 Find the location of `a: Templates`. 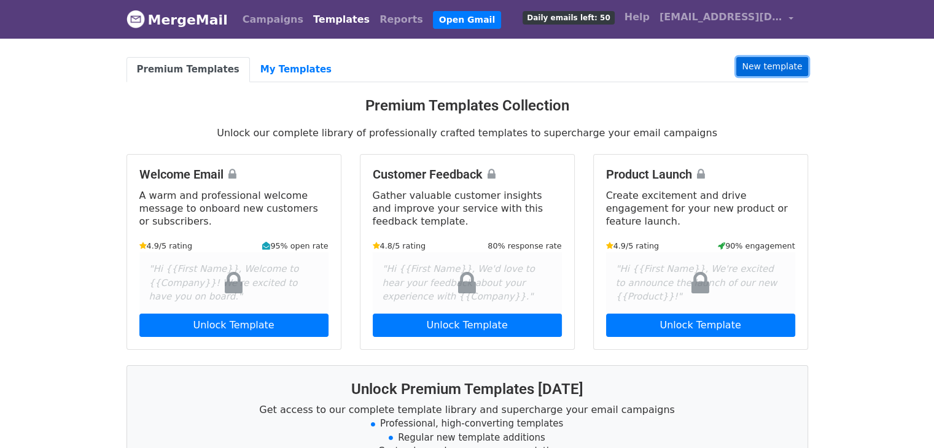

a: Templates is located at coordinates (341, 20).